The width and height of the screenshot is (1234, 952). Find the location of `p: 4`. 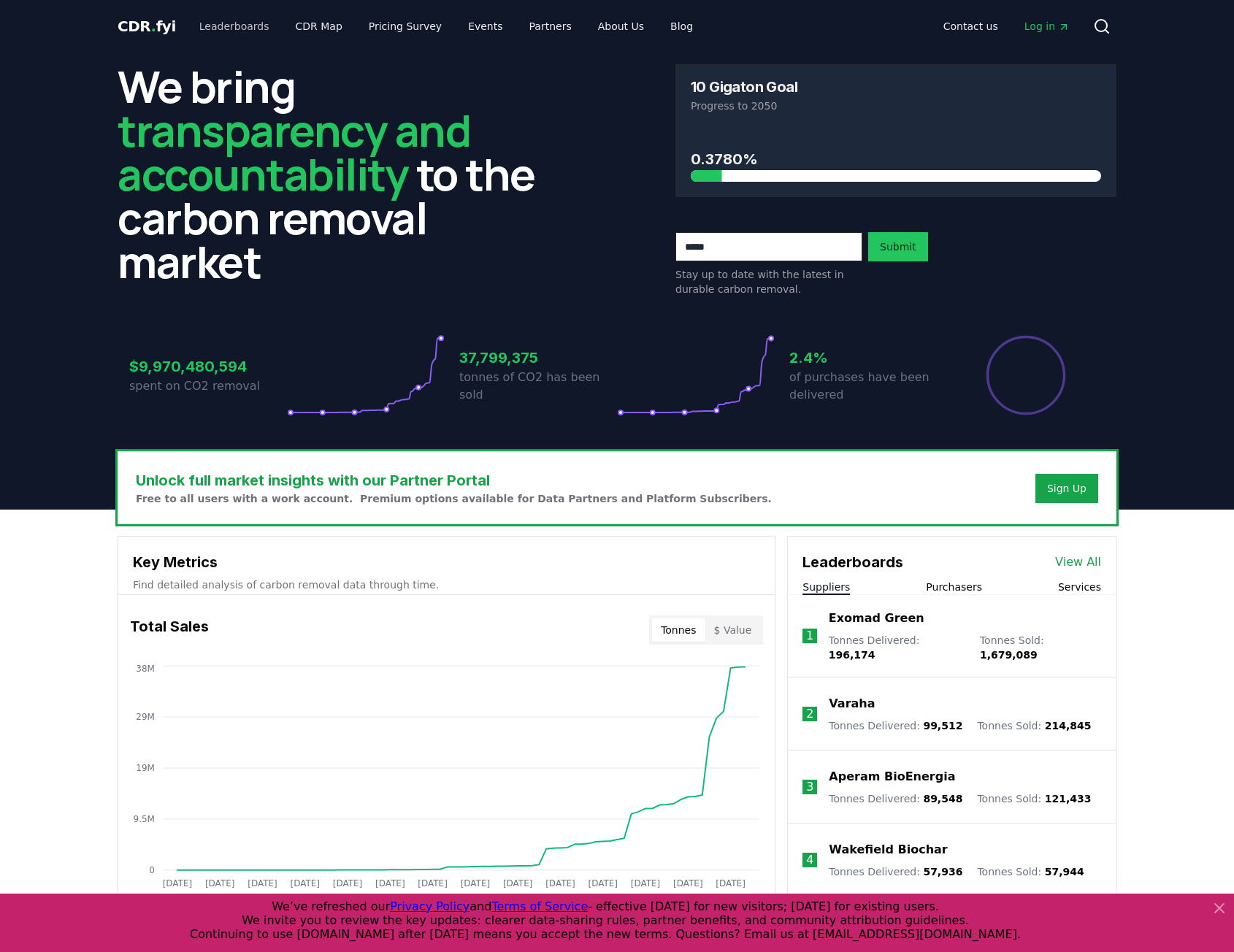

p: 4 is located at coordinates (810, 860).